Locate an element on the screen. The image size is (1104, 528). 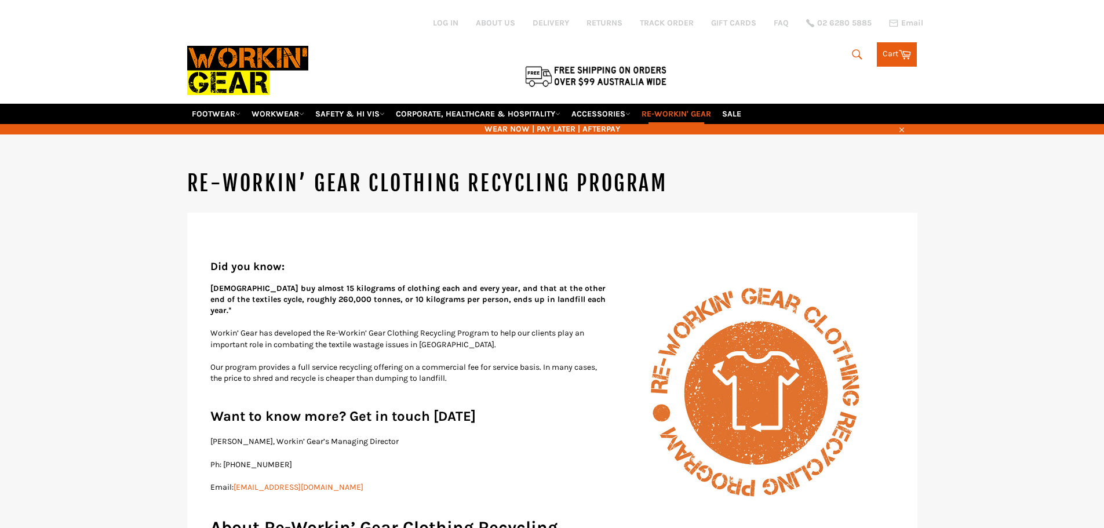
a: Log in is located at coordinates (445, 23).